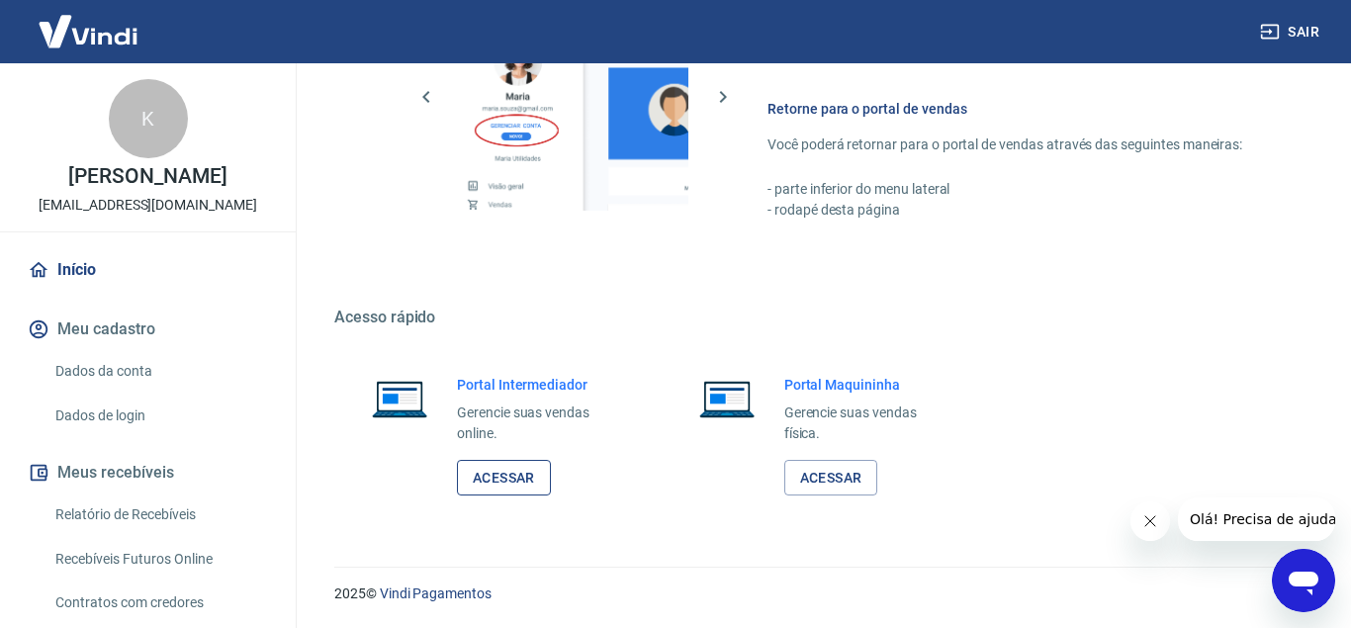  Describe the element at coordinates (159, 602) in the screenshot. I see `a: Contratos com credores` at that location.